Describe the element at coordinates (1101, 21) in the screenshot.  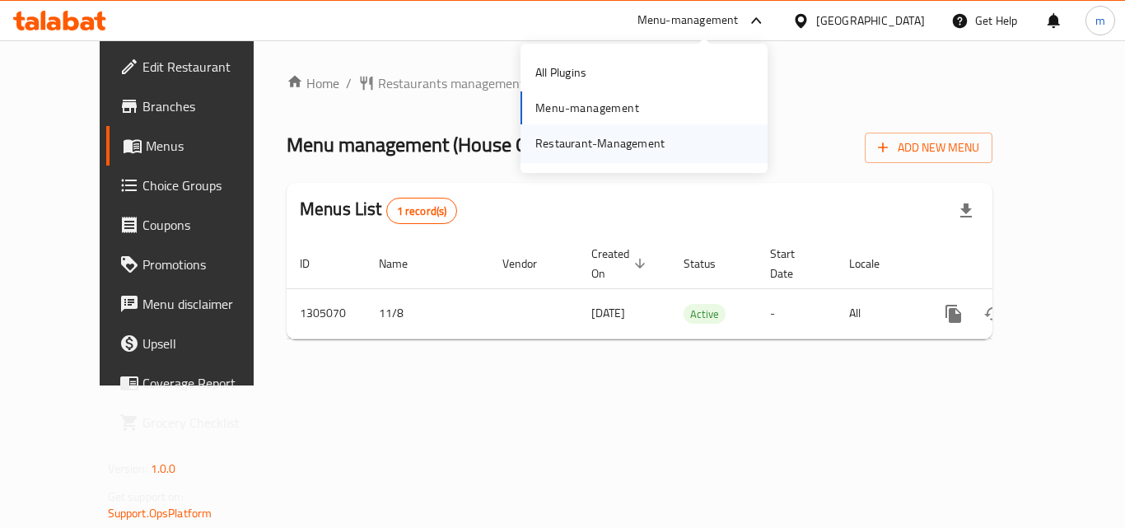
I see `span: m` at that location.